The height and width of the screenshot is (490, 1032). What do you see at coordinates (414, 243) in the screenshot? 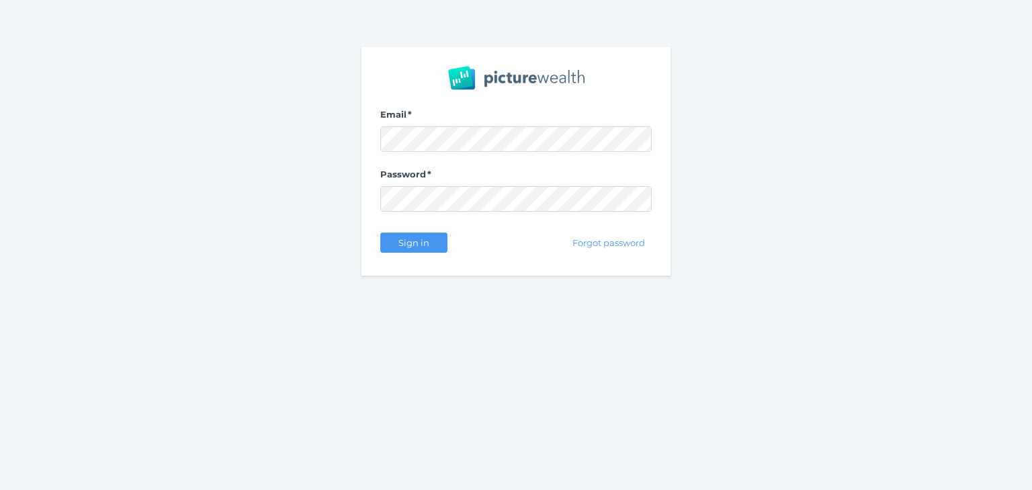
I see `button: Sign in` at bounding box center [414, 243].